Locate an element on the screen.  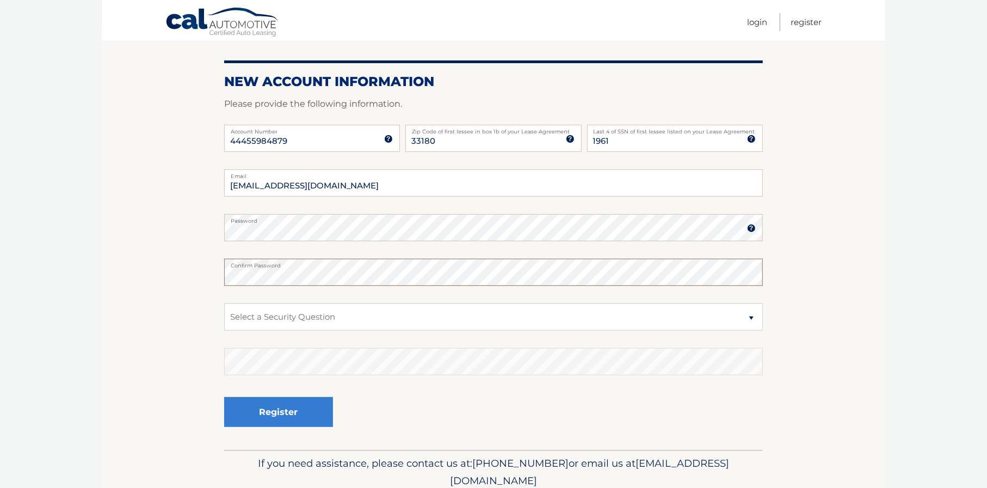
input: Email is located at coordinates (494, 183).